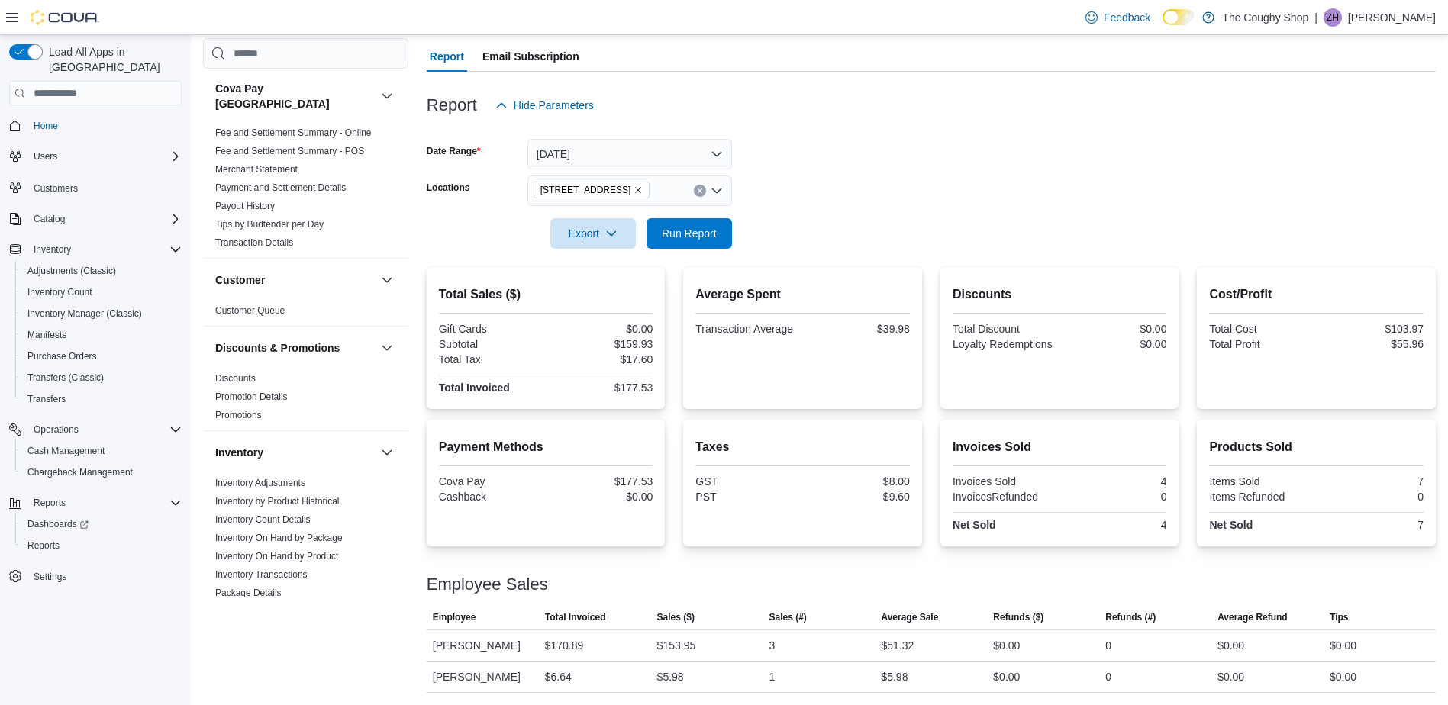  Describe the element at coordinates (47, 335) in the screenshot. I see `span: Manifests` at that location.